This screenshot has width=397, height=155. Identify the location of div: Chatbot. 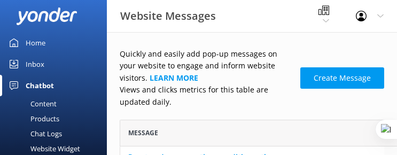
(40, 85).